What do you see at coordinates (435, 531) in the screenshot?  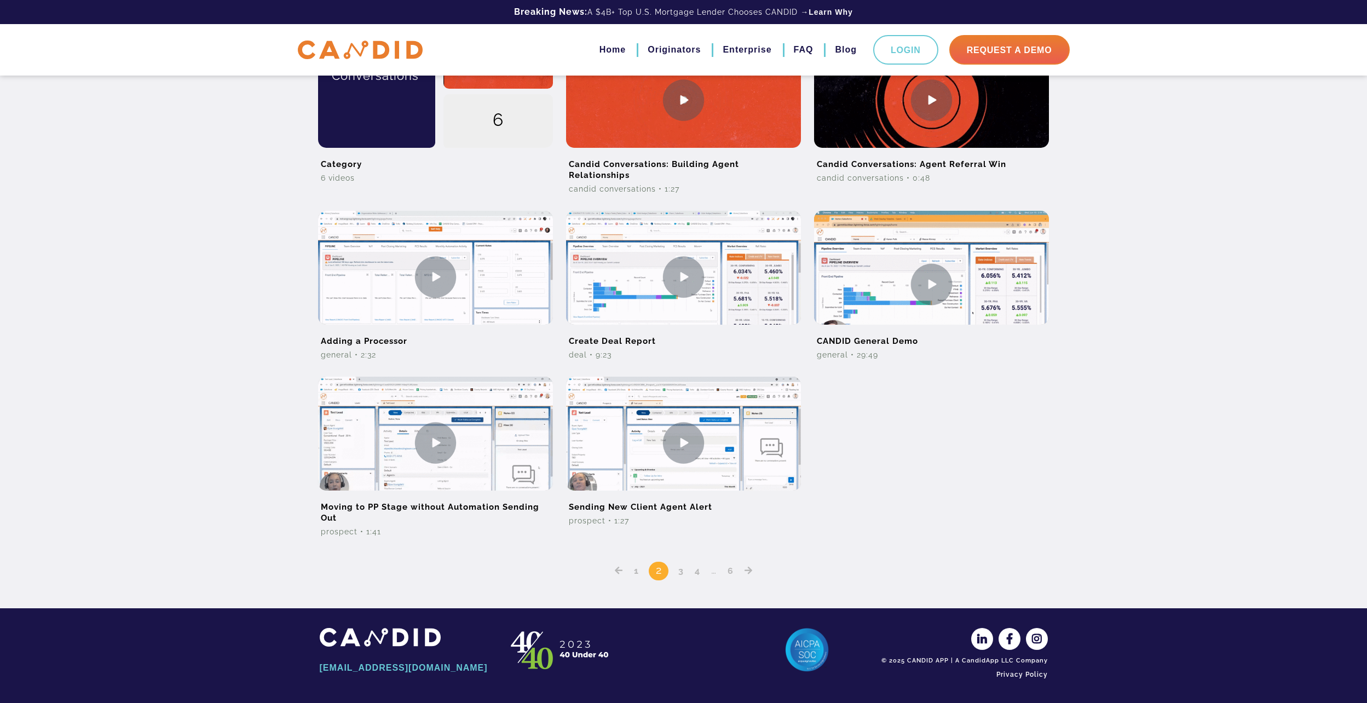 I see `div: Prospect • 1:41` at bounding box center [435, 531].